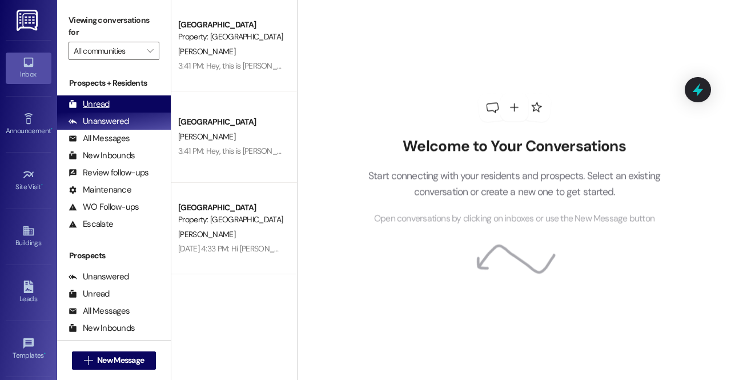 The image size is (731, 380). What do you see at coordinates (29, 68) in the screenshot?
I see `a: Inbox` at bounding box center [29, 68].